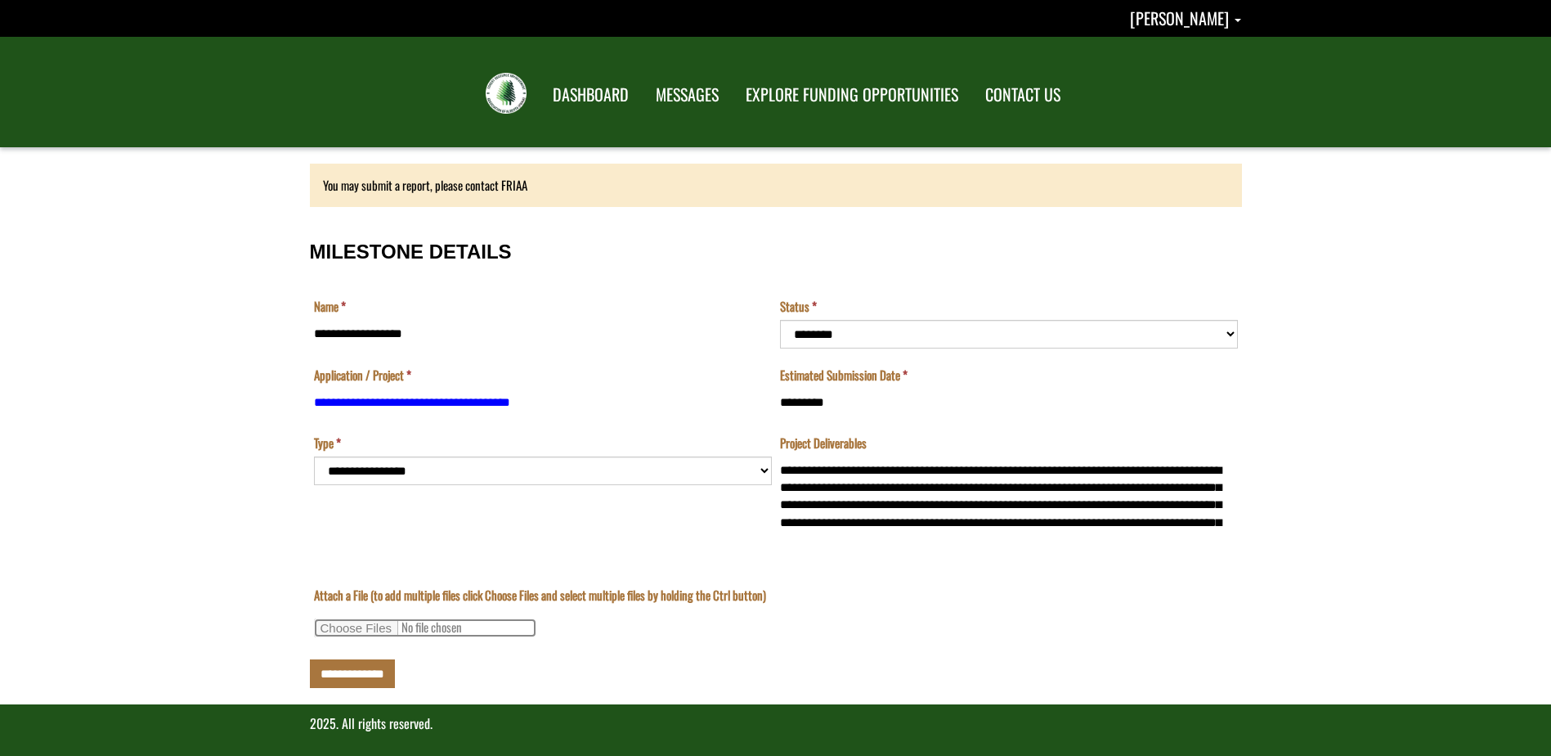  I want to click on p: 2025, so click(776, 723).